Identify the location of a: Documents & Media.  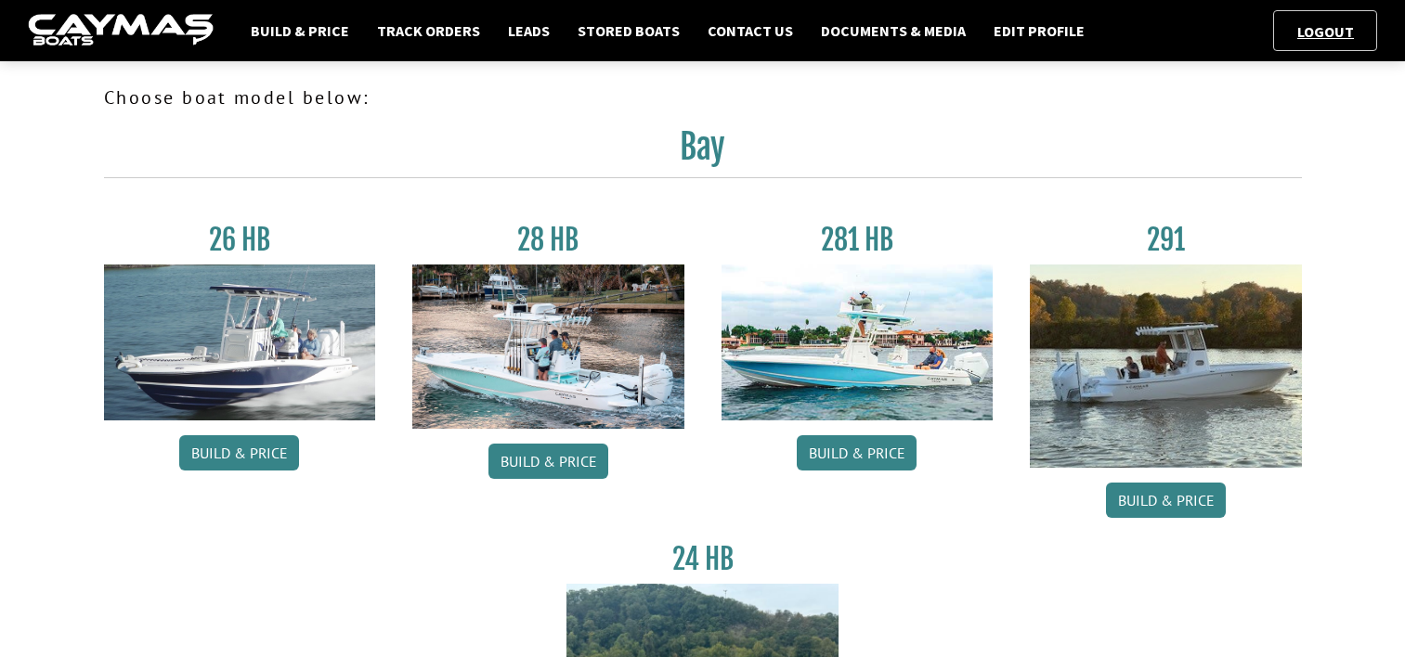
(893, 31).